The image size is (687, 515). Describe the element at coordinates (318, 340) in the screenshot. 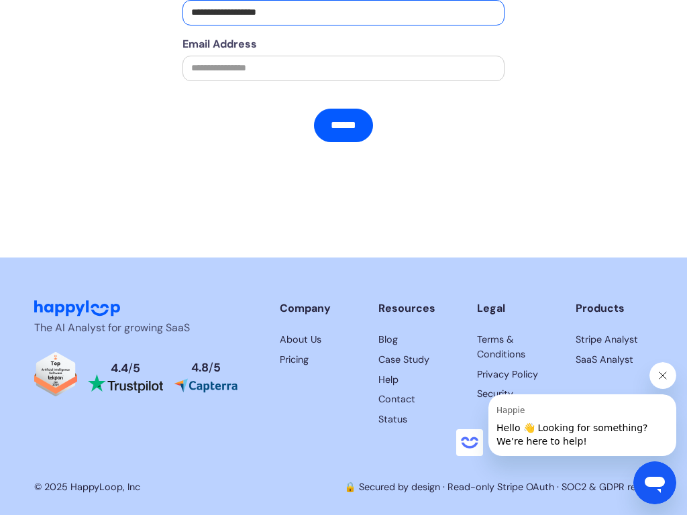

I see `a: Learn more about HappyLoop` at that location.